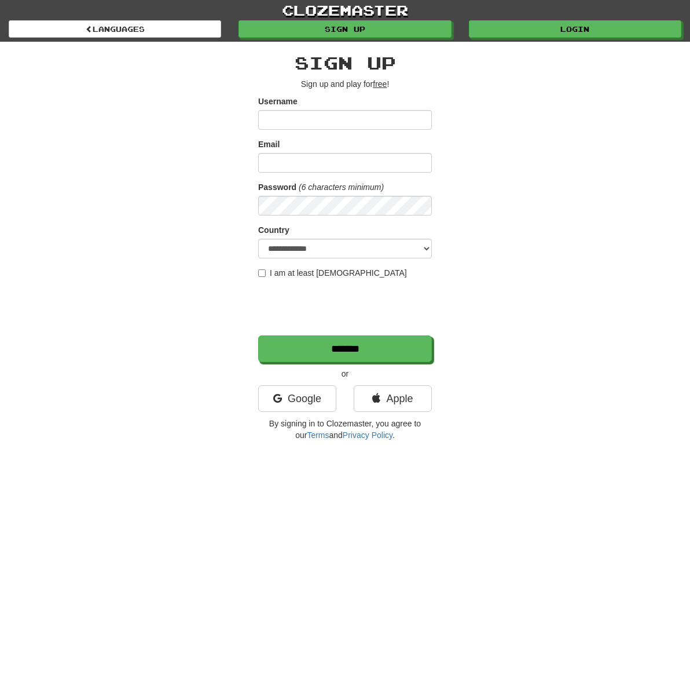 This screenshot has width=690, height=675. I want to click on a: Google, so click(297, 398).